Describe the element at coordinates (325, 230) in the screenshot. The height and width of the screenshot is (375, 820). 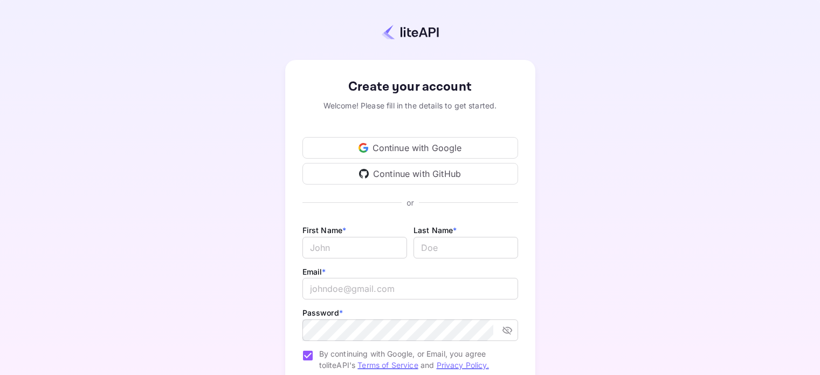
I see `label: First Name` at that location.